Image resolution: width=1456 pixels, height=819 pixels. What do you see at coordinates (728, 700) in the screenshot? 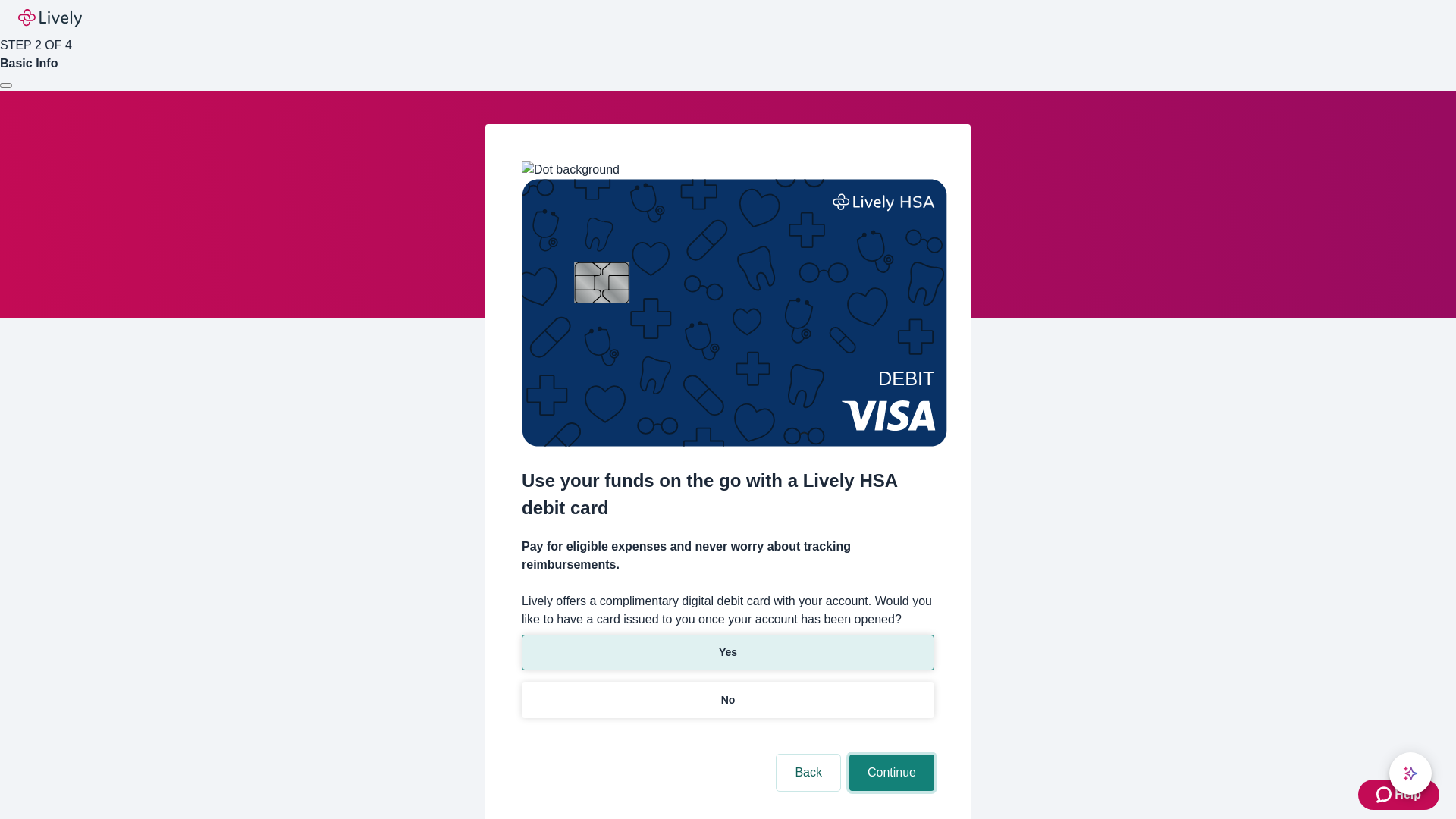
I see `p: No` at bounding box center [728, 700].